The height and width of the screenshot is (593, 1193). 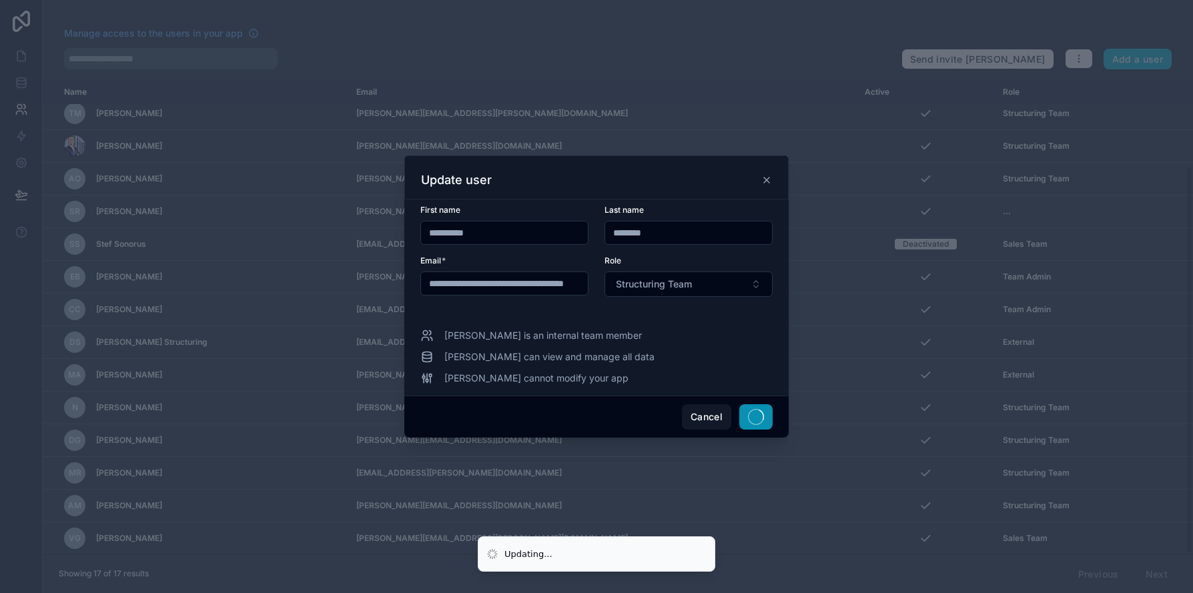 I want to click on button: Cancel, so click(x=707, y=417).